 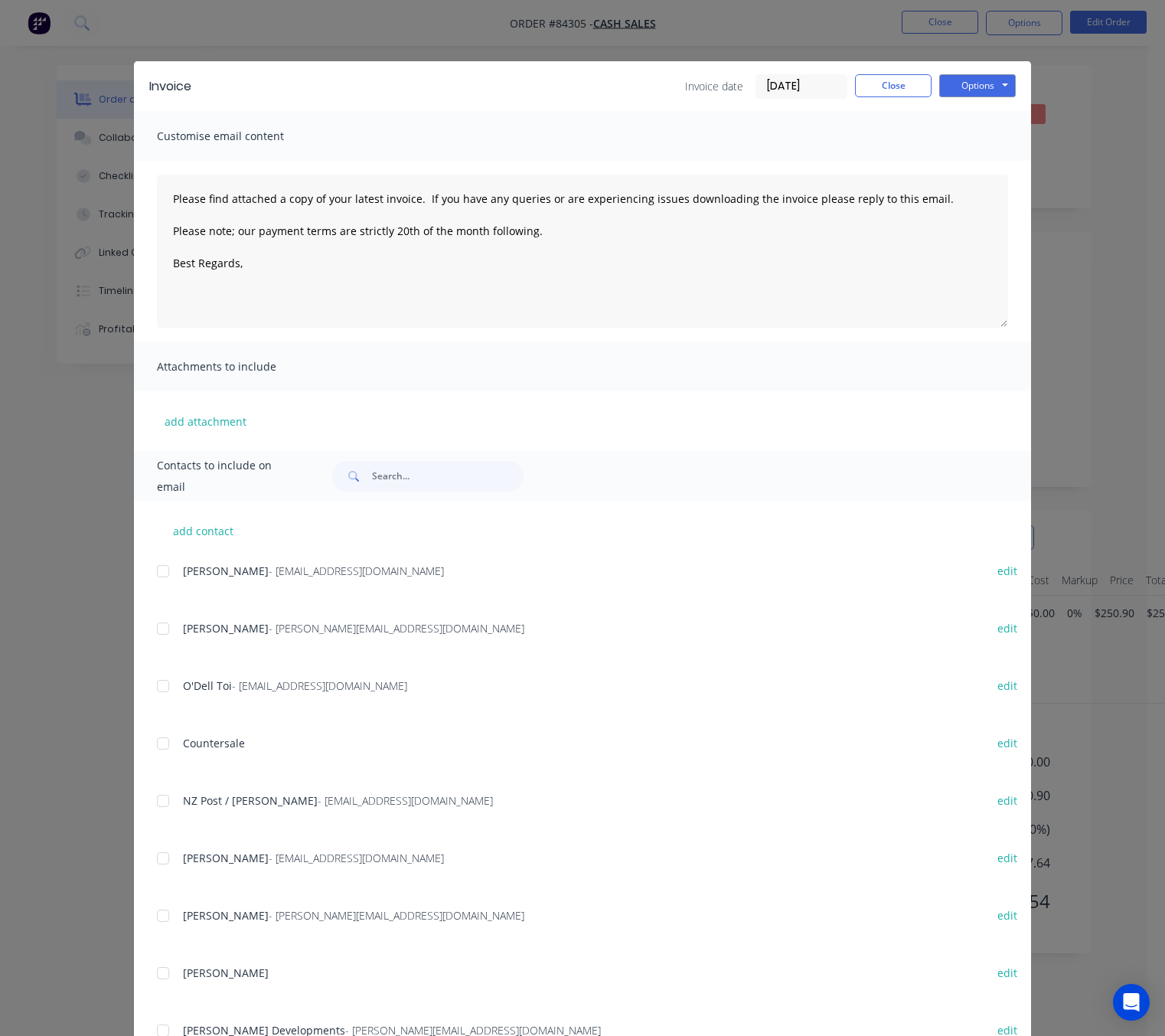 I want to click on button: Options, so click(x=977, y=86).